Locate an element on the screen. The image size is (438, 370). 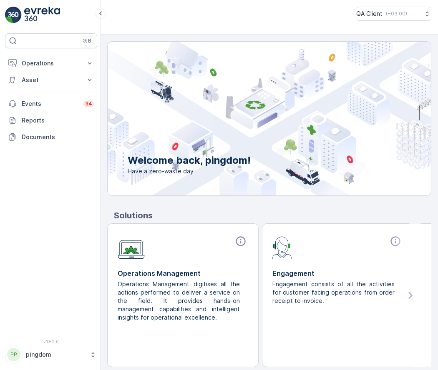
span: v 1.52.0 is located at coordinates (51, 342).